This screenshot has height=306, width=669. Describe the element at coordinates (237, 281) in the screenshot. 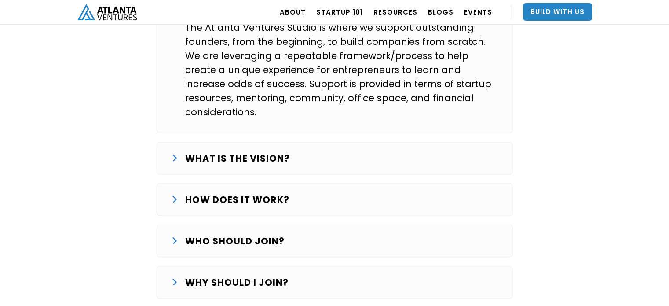

I see `strong: WHY SHOULD I JOIN?` at that location.